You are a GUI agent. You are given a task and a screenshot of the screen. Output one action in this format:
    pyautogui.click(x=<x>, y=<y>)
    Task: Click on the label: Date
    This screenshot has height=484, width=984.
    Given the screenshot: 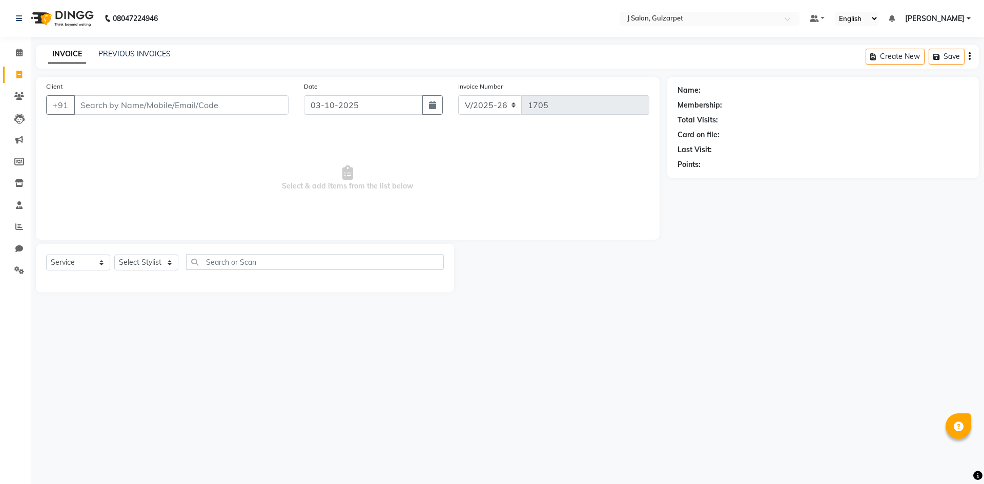 What is the action you would take?
    pyautogui.click(x=310, y=87)
    